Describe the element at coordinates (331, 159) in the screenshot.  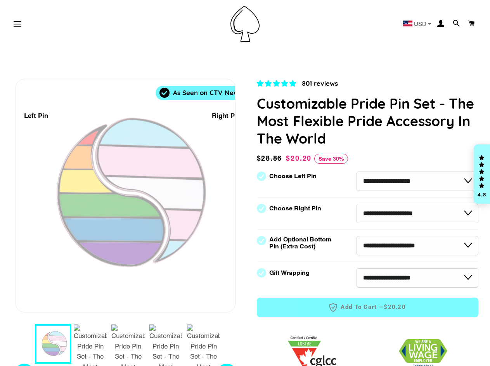
I see `span: Save 30%` at that location.